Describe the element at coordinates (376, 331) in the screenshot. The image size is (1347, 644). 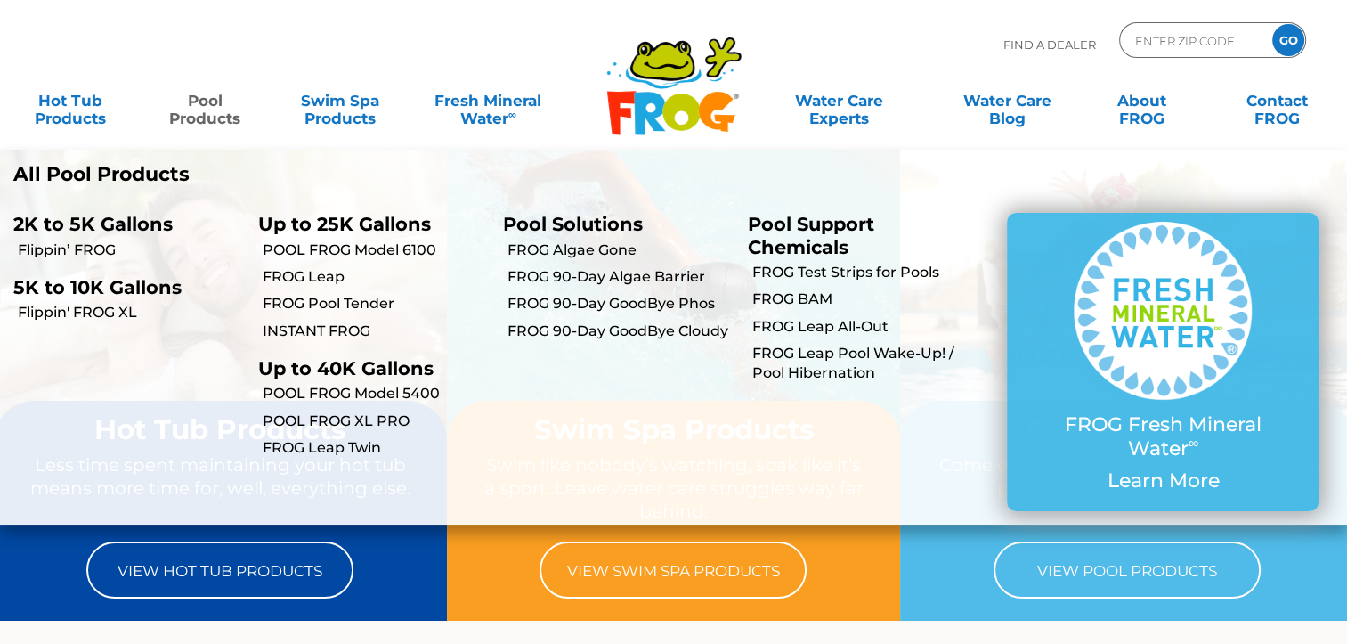
I see `a: INSTANT FROG` at that location.